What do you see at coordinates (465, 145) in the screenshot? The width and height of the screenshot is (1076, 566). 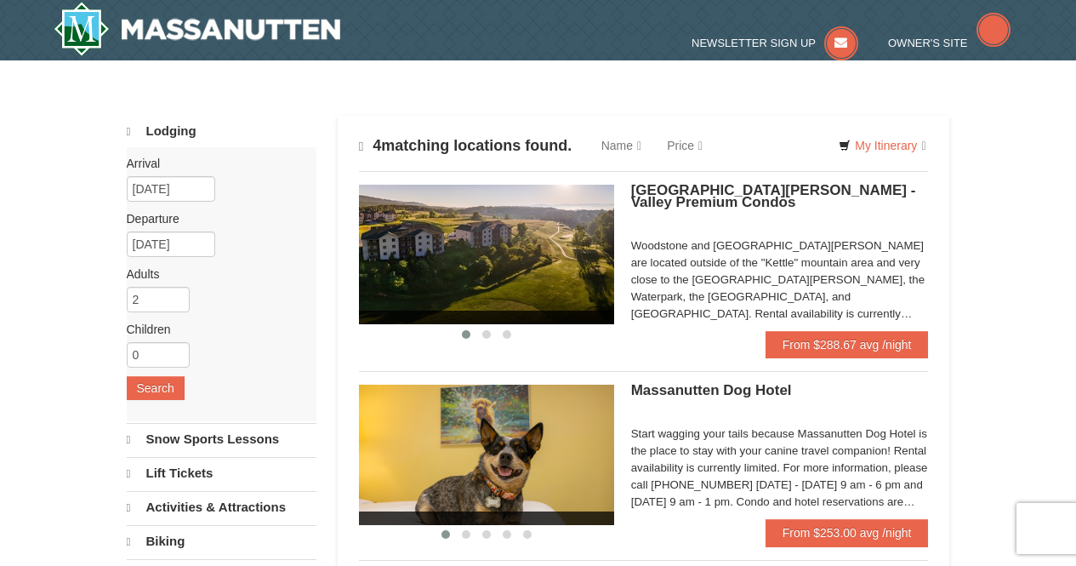 I see `h4: matching locations found.` at bounding box center [465, 145].